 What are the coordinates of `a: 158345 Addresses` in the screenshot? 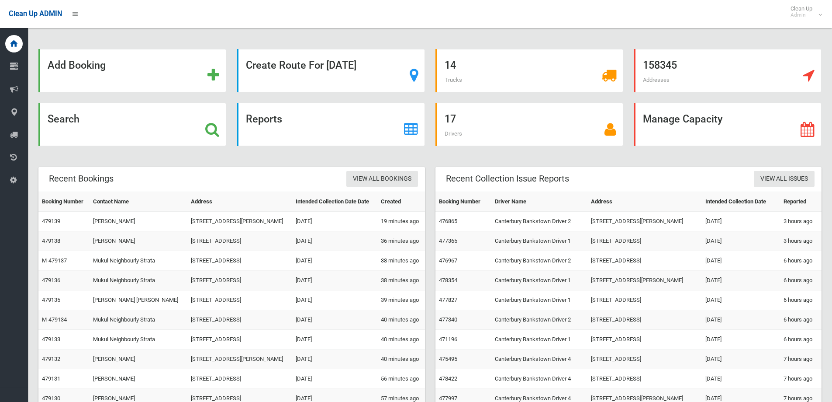 It's located at (728, 70).